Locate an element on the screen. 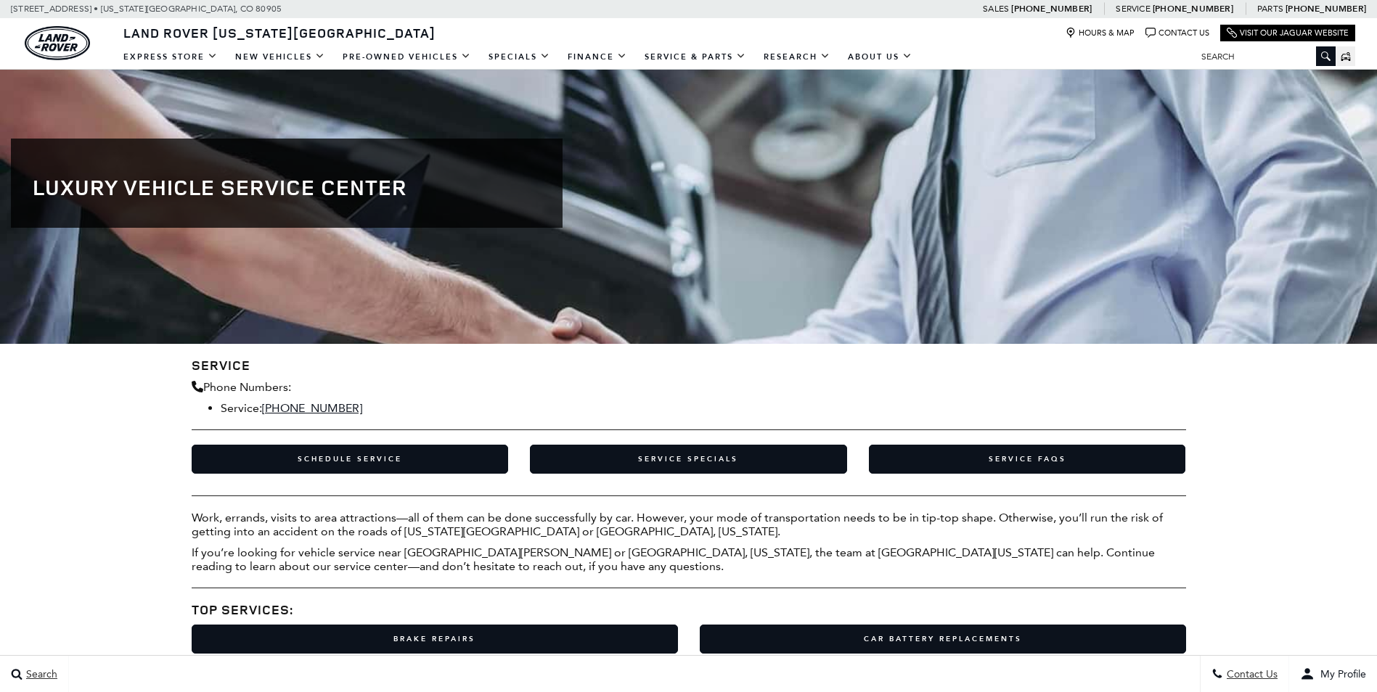 This screenshot has height=692, width=1377. a: Specials is located at coordinates (519, 57).